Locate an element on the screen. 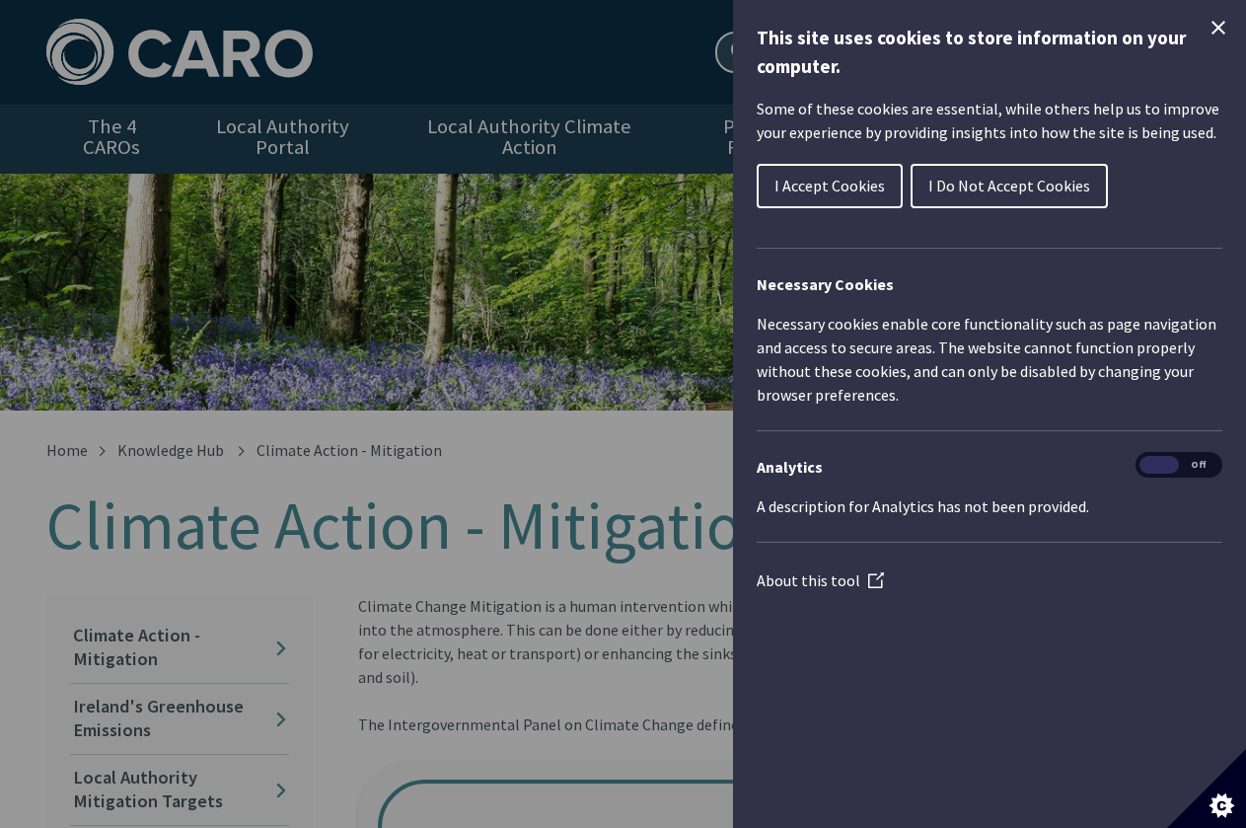  p: A description for Analytics has not been provided. is located at coordinates (989, 506).